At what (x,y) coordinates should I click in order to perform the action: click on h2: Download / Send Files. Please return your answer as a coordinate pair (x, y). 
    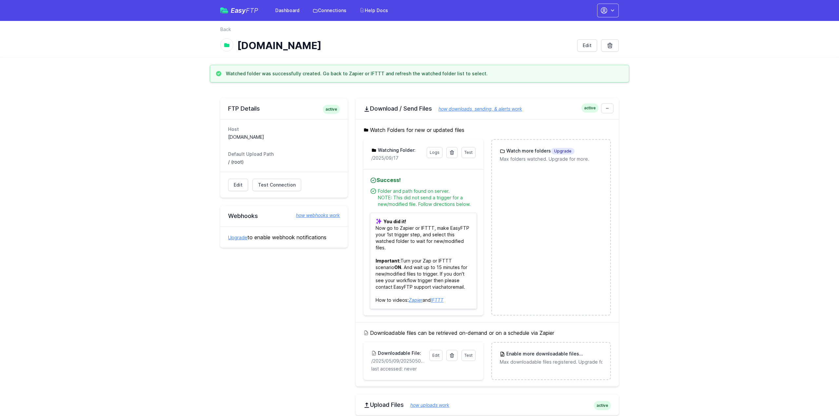
    Looking at the image, I should click on (487, 109).